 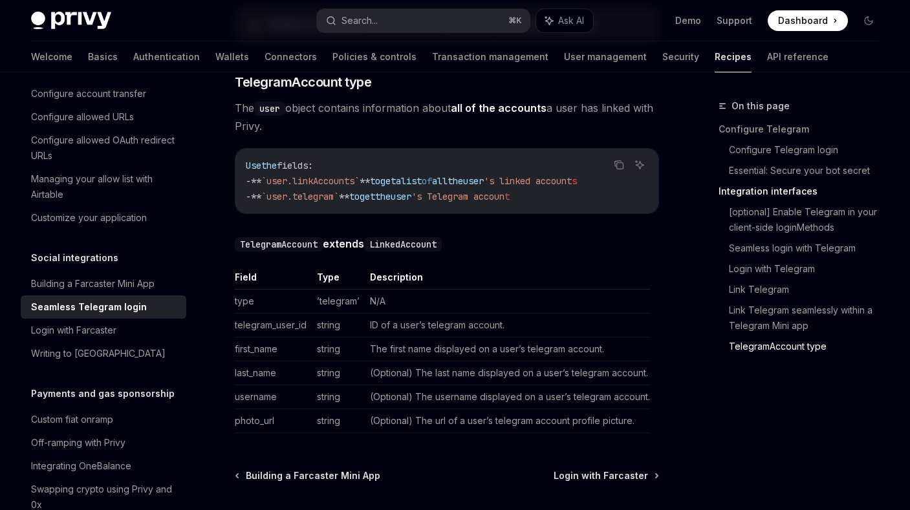 I want to click on a: Welcome, so click(x=52, y=57).